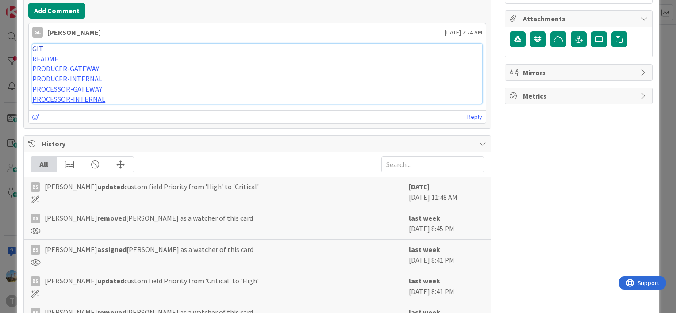  I want to click on input: Search..., so click(433, 165).